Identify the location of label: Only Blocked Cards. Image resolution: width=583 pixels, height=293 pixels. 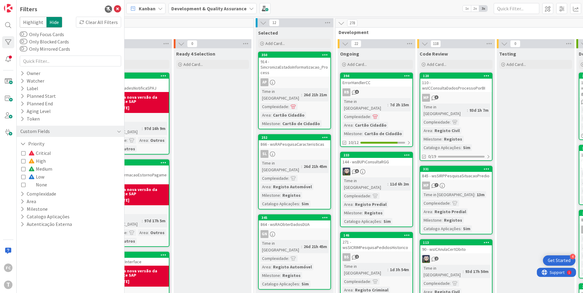
(44, 42).